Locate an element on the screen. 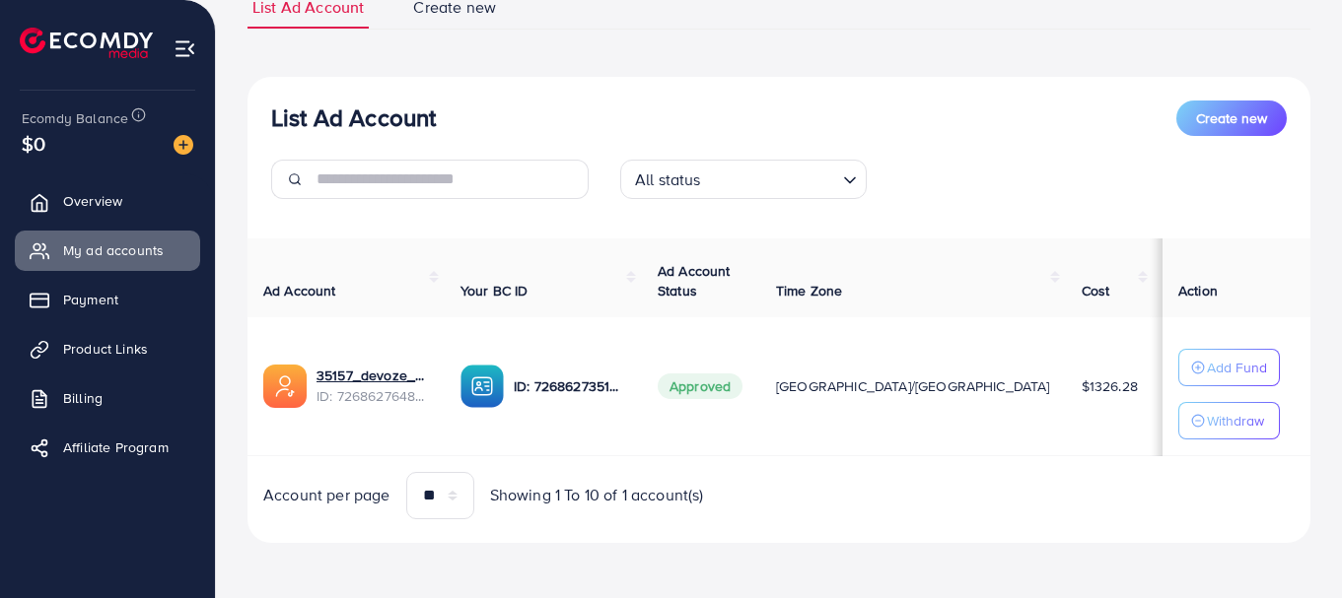  span: Approved is located at coordinates (700, 386).